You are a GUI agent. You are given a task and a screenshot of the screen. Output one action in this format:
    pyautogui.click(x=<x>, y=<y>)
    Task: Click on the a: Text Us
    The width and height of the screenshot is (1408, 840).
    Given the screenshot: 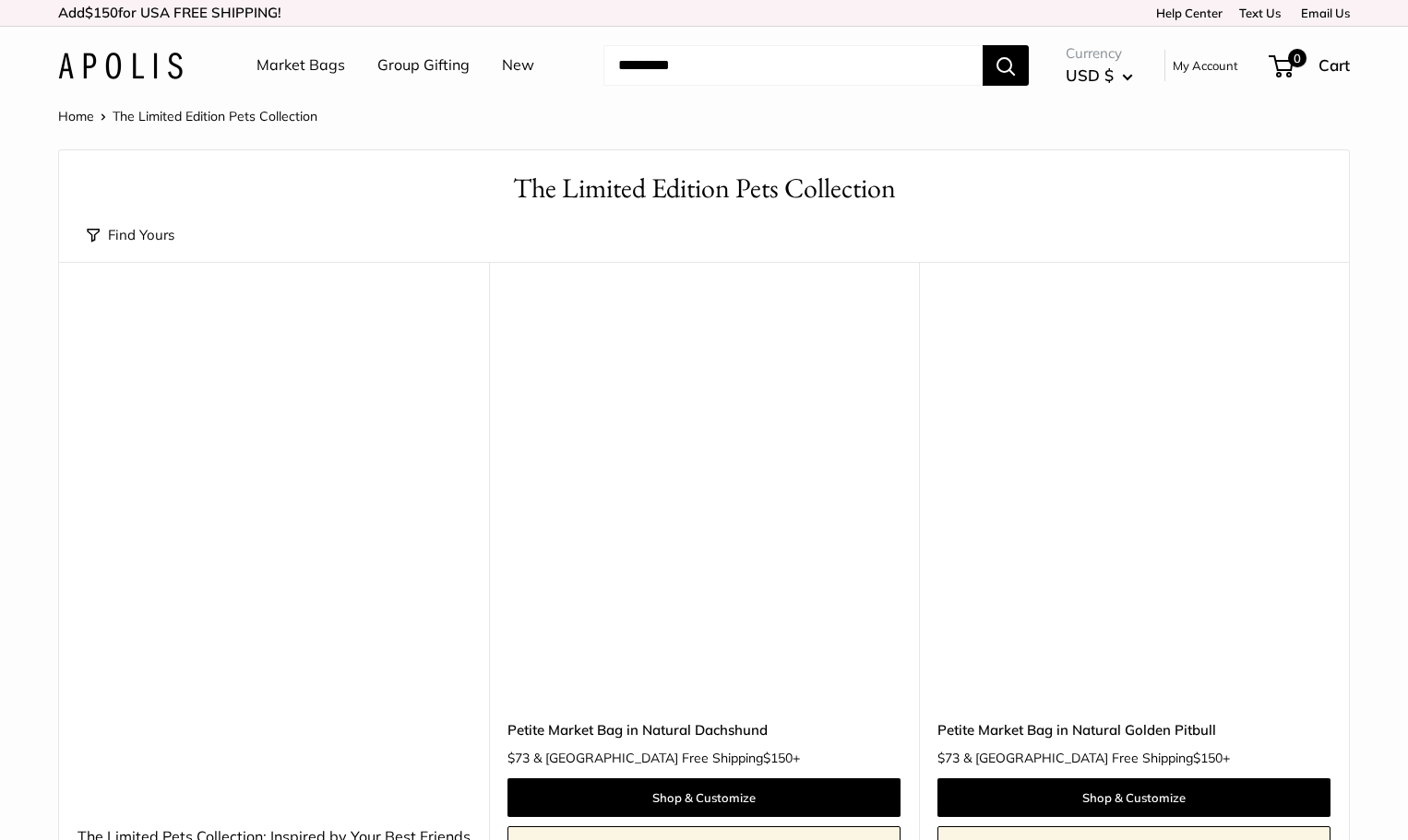 What is the action you would take?
    pyautogui.click(x=1260, y=13)
    